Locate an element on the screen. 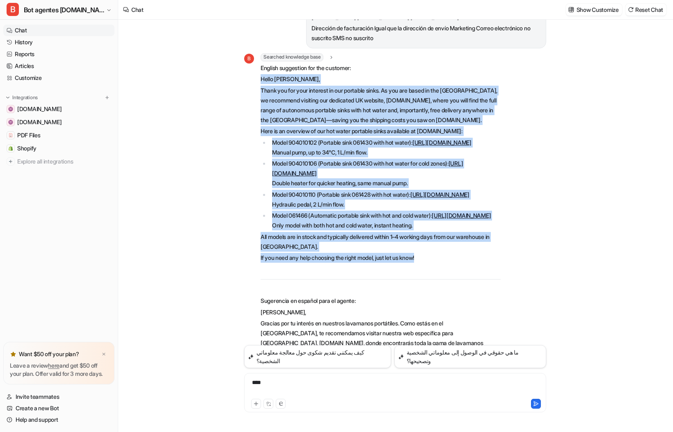  p: Want $50 off your plan? is located at coordinates (49, 354).